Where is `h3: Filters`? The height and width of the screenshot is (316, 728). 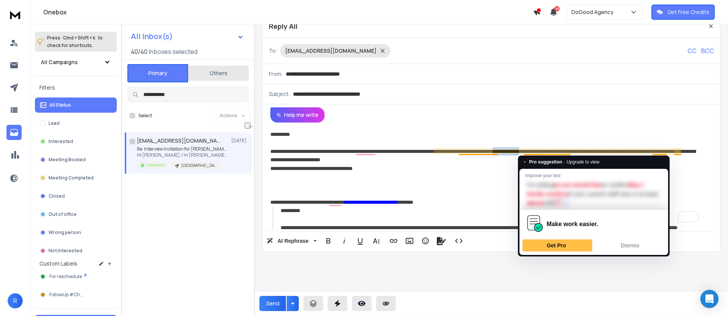 h3: Filters is located at coordinates (76, 88).